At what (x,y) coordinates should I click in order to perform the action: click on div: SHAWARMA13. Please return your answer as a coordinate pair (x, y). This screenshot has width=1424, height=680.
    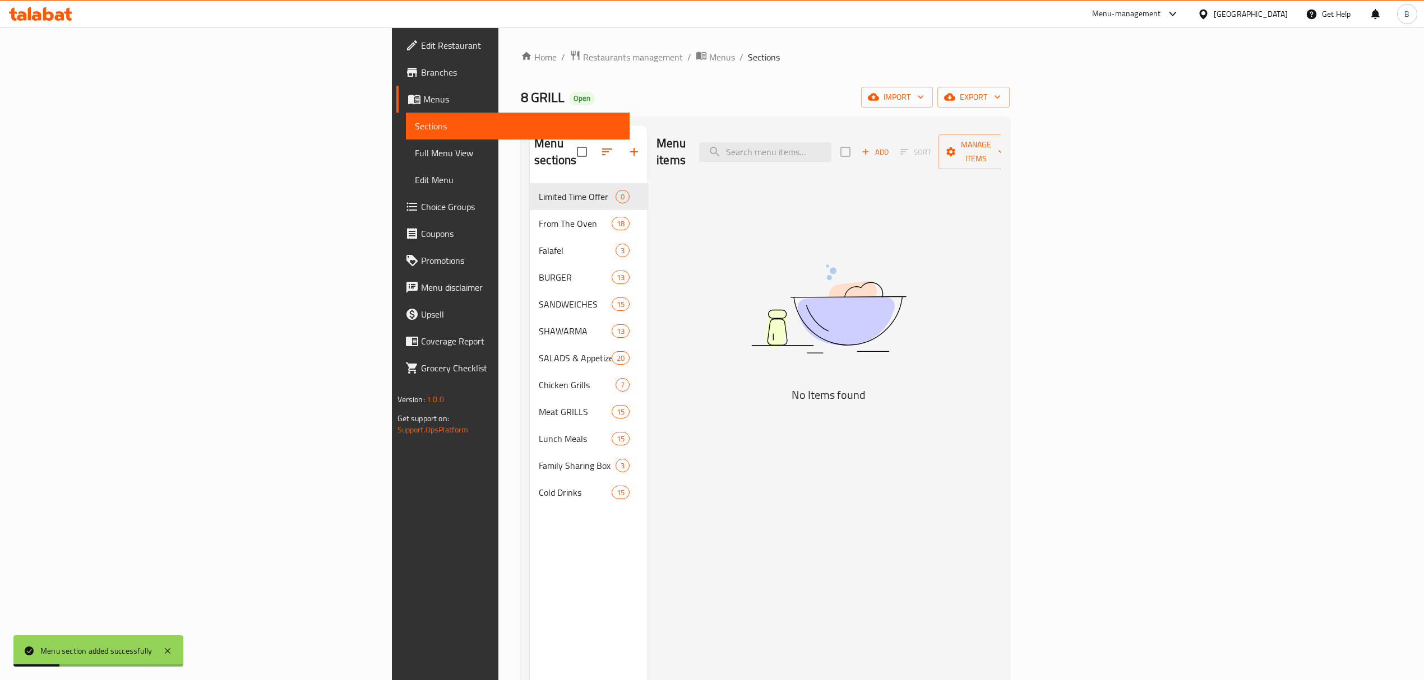
    Looking at the image, I should click on (589, 331).